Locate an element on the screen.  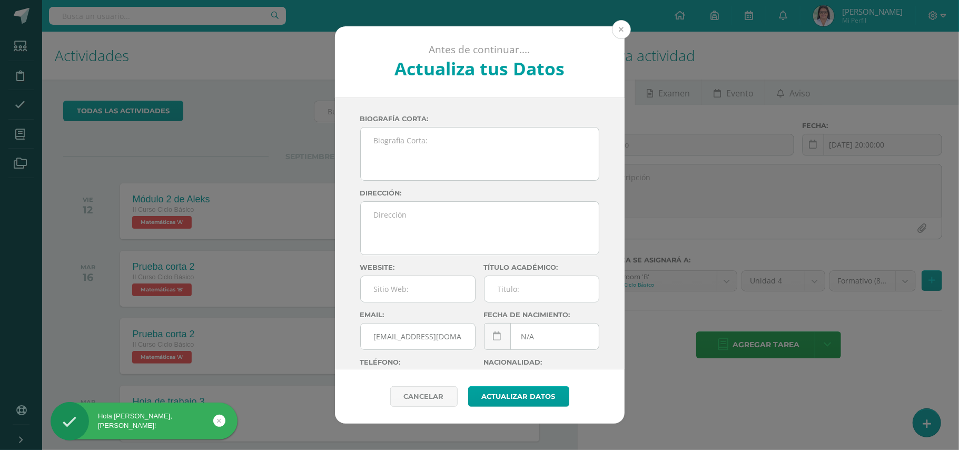
label: Website: is located at coordinates (417, 267).